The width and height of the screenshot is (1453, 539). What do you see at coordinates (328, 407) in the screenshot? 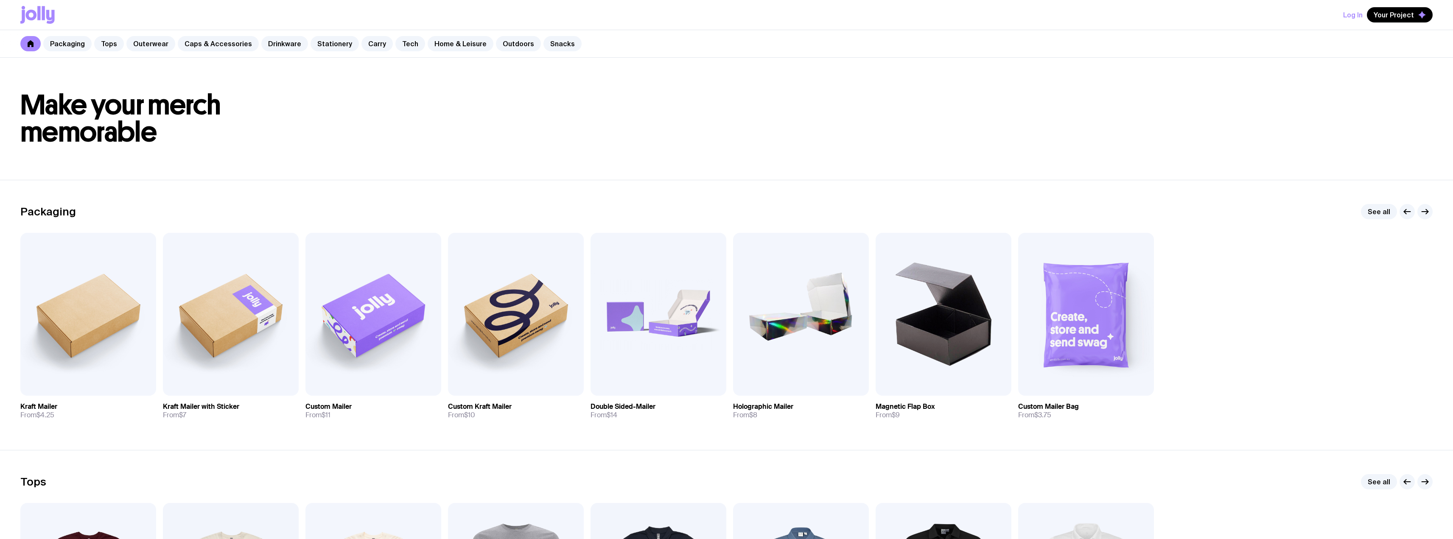
I see `h3: Custom Mailer` at bounding box center [328, 407].